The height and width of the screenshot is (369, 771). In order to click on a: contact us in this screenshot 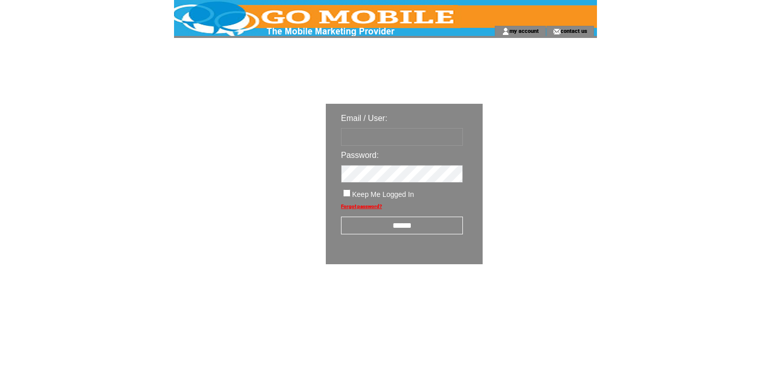, I will do `click(574, 30)`.